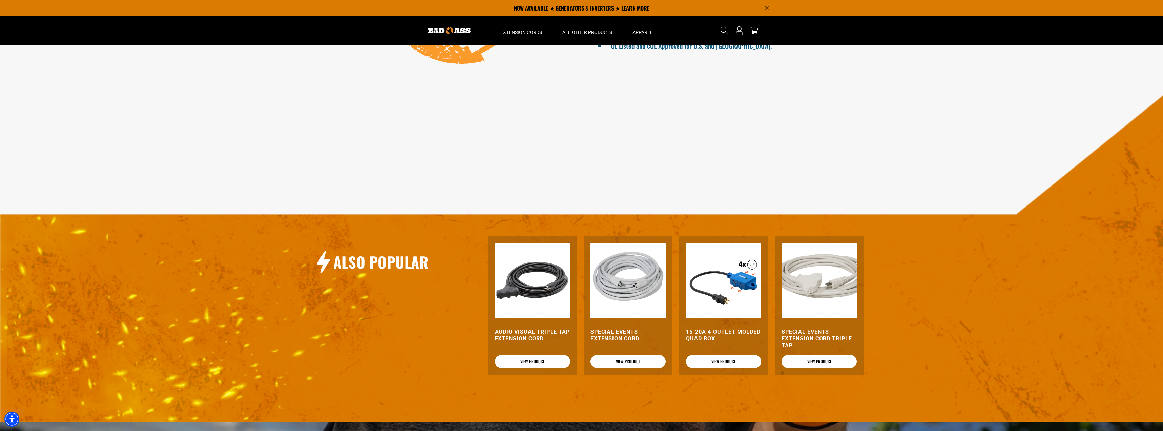 This screenshot has width=1163, height=431. What do you see at coordinates (449, 30) in the screenshot?
I see `img: Bad Ass Extension Cords` at bounding box center [449, 30].